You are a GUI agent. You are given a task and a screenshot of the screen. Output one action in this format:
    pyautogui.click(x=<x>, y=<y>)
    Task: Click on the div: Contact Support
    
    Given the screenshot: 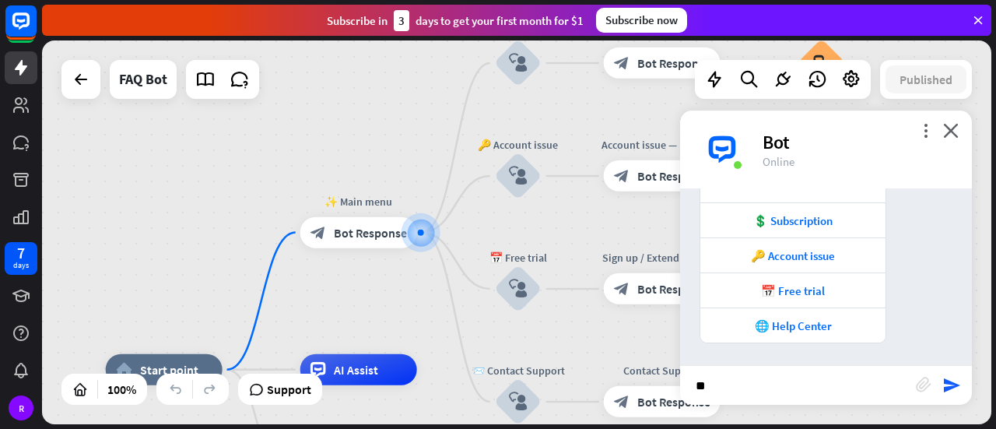 What is the action you would take?
    pyautogui.click(x=662, y=370)
    